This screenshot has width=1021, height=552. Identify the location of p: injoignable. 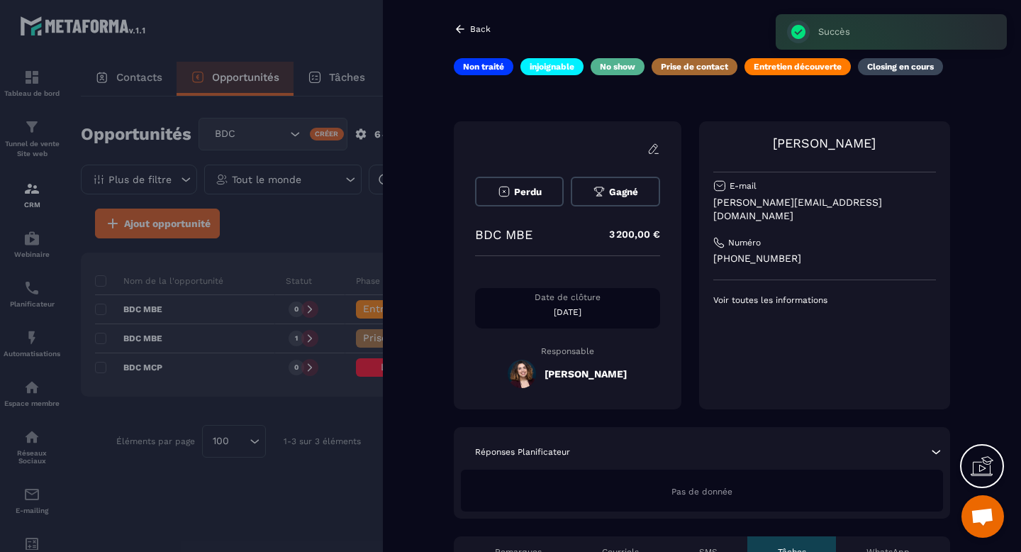
(552, 67).